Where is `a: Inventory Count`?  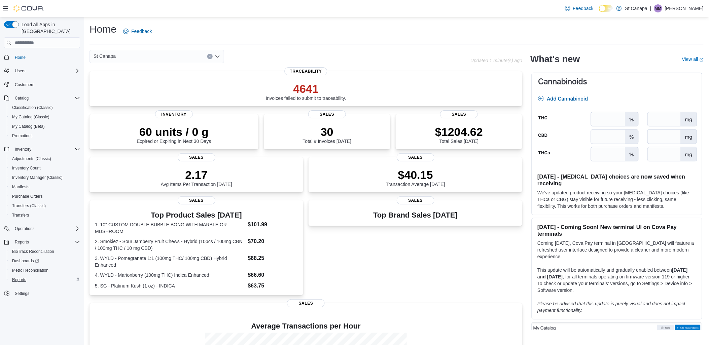
a: Inventory Count is located at coordinates (26, 168).